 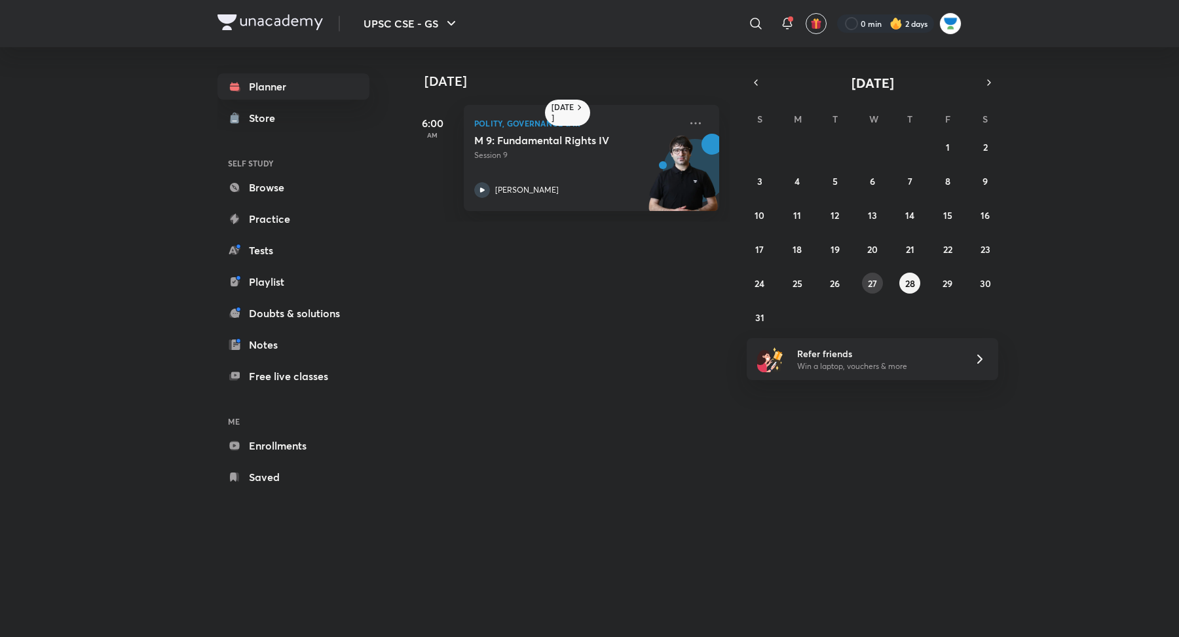 What do you see at coordinates (577, 155) in the screenshot?
I see `p: Session 9` at bounding box center [577, 155].